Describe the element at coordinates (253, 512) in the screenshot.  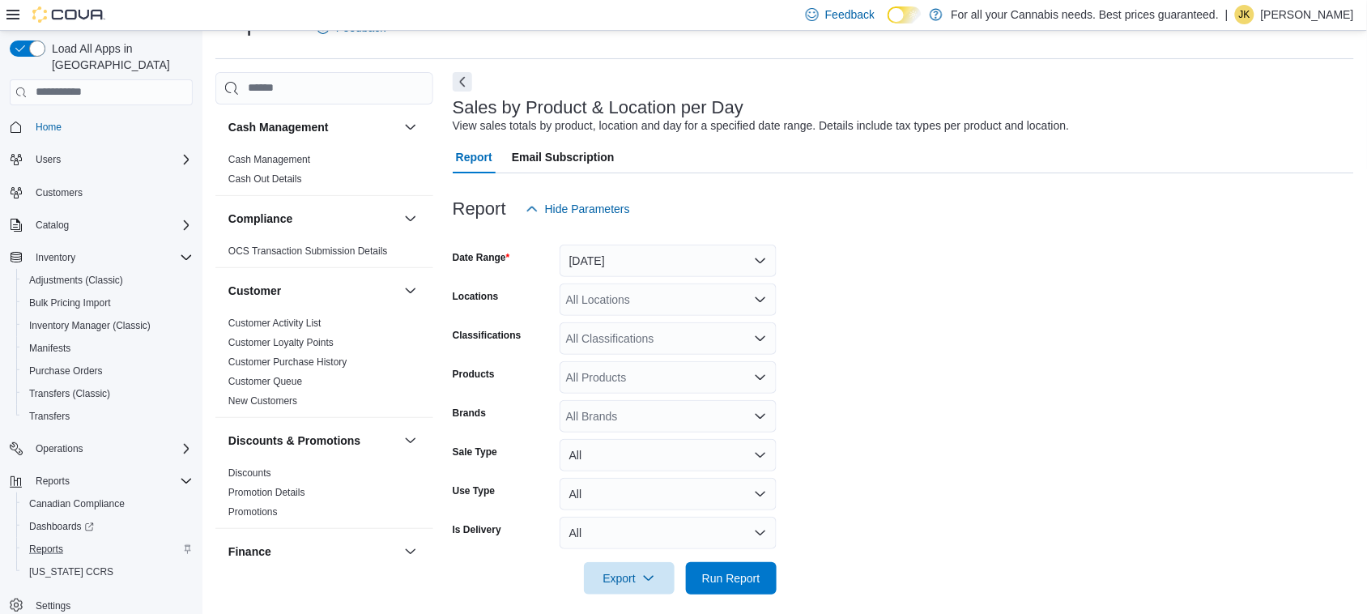
I see `a: Promotions` at that location.